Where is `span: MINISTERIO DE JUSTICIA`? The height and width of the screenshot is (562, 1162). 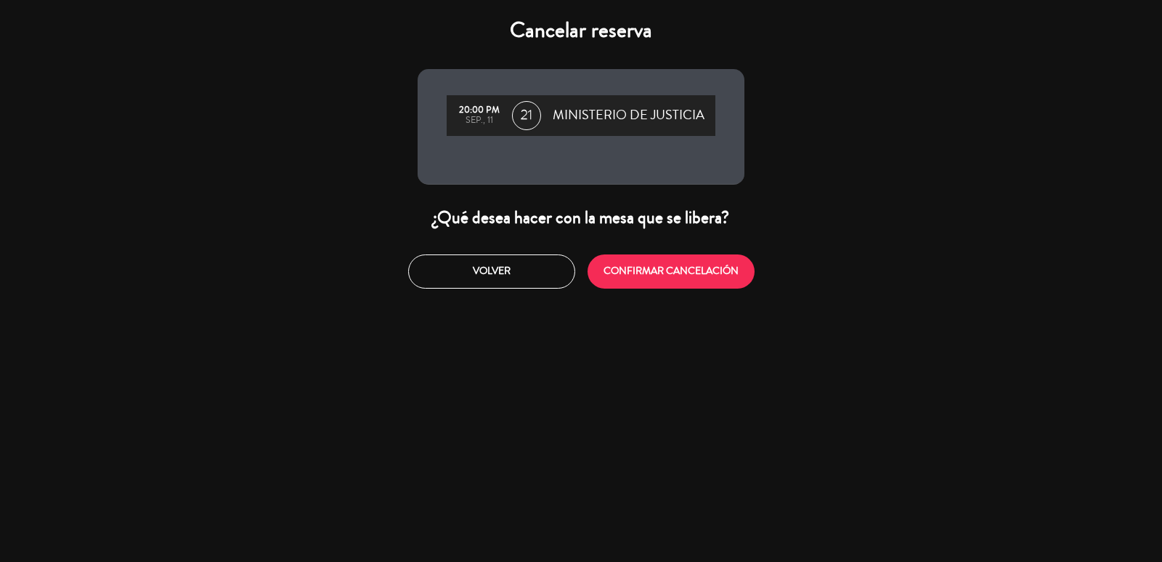 span: MINISTERIO DE JUSTICIA is located at coordinates (628, 116).